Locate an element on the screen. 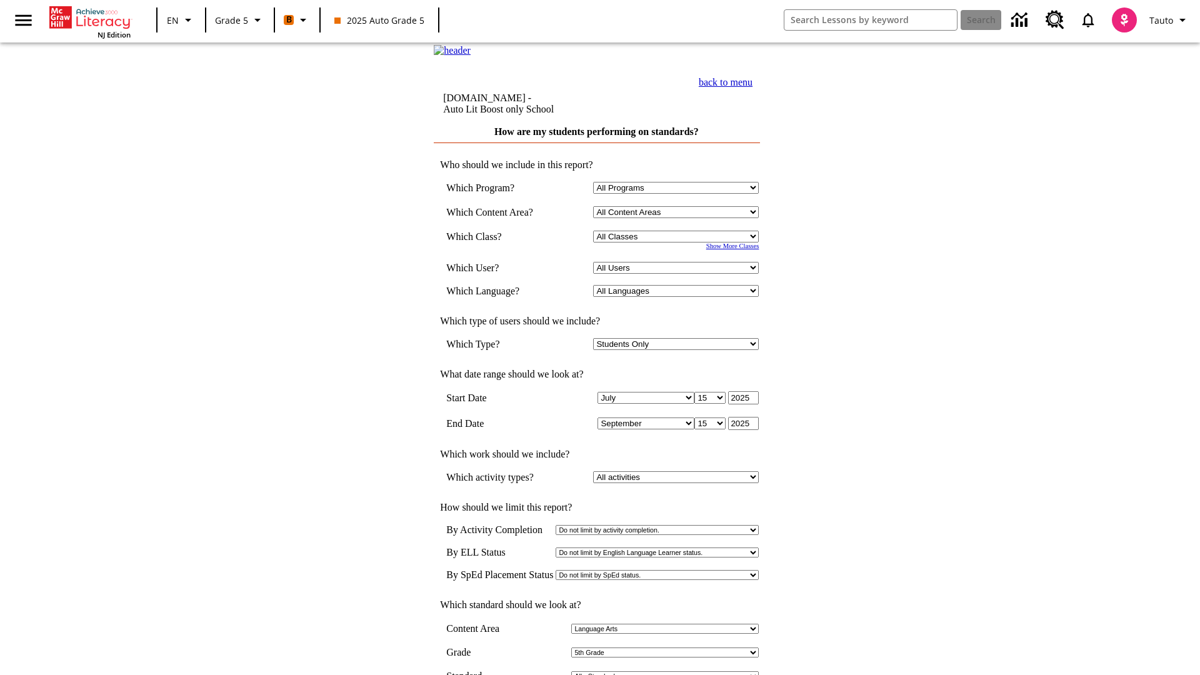 This screenshot has height=675, width=1200. td: Which work should we include? is located at coordinates (596, 454).